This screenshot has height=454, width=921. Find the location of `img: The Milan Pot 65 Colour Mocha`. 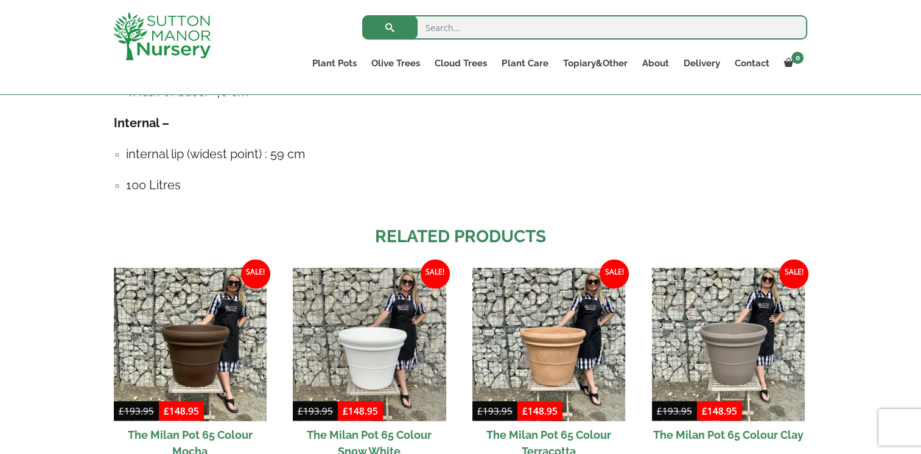

img: The Milan Pot 65 Colour Mocha is located at coordinates (190, 344).